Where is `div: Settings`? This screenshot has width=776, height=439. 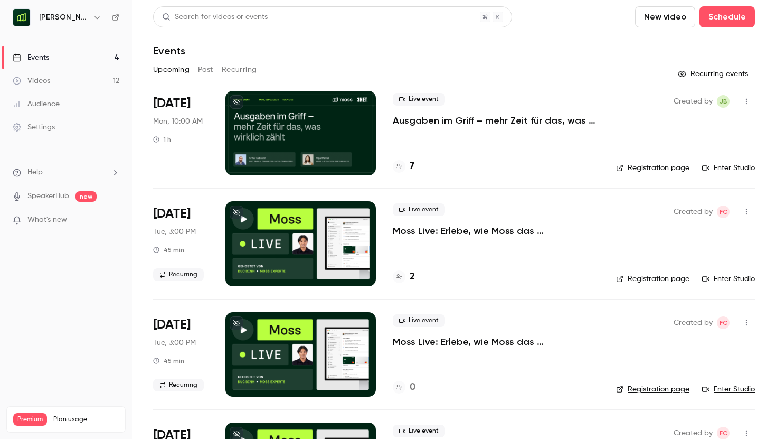
div: Settings is located at coordinates (34, 127).